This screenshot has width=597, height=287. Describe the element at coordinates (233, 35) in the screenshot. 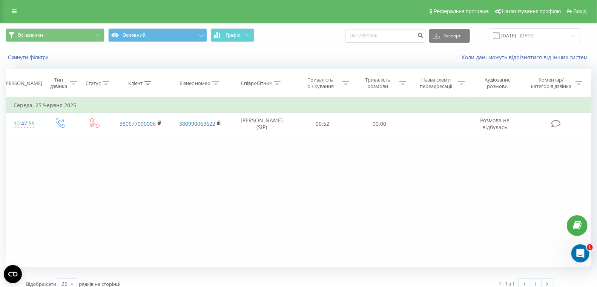

I see `span: Графік` at that location.